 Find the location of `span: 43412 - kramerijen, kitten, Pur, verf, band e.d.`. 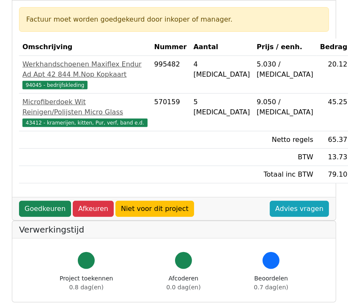

span: 43412 - kramerijen, kitten, Pur, verf, band e.d. is located at coordinates (85, 123).